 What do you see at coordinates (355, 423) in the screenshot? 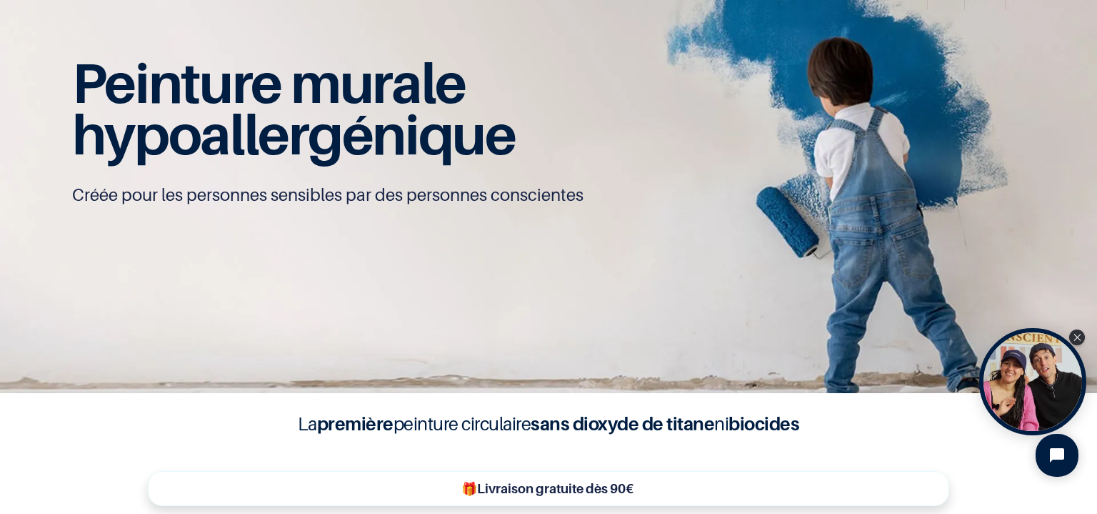
I see `b: première` at bounding box center [355, 423].